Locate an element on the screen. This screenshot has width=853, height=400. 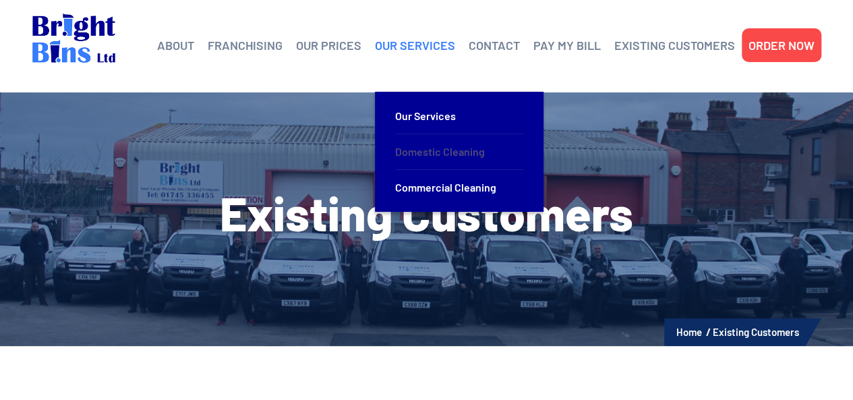
a: EXISTING CUSTOMERS is located at coordinates (674, 45).